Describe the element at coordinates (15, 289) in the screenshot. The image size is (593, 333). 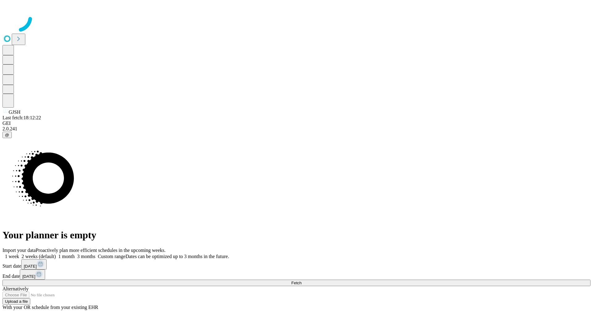
I see `span: Alternatively` at that location.